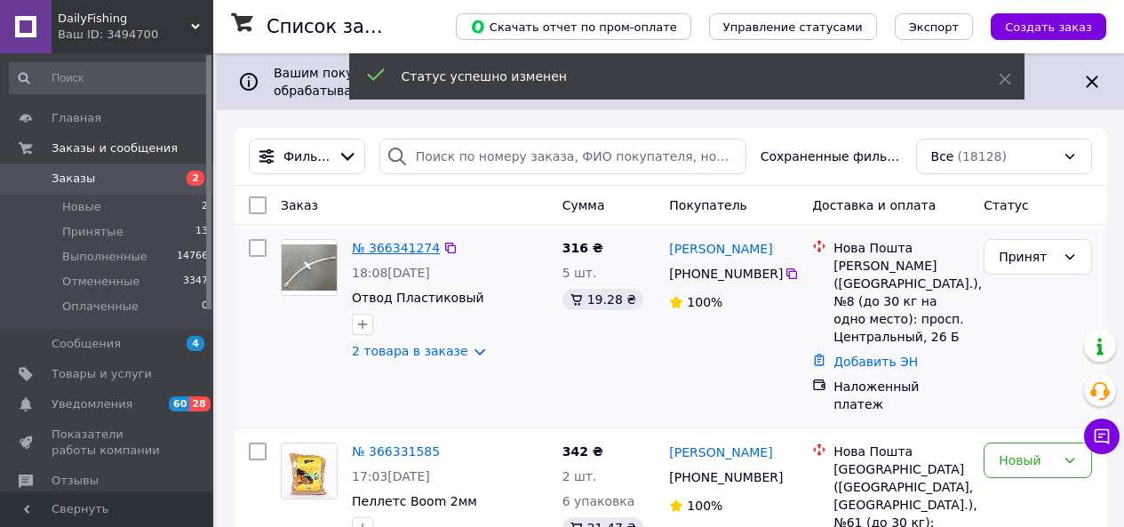  Describe the element at coordinates (901, 395) in the screenshot. I see `div: Наложенный платеж` at that location.